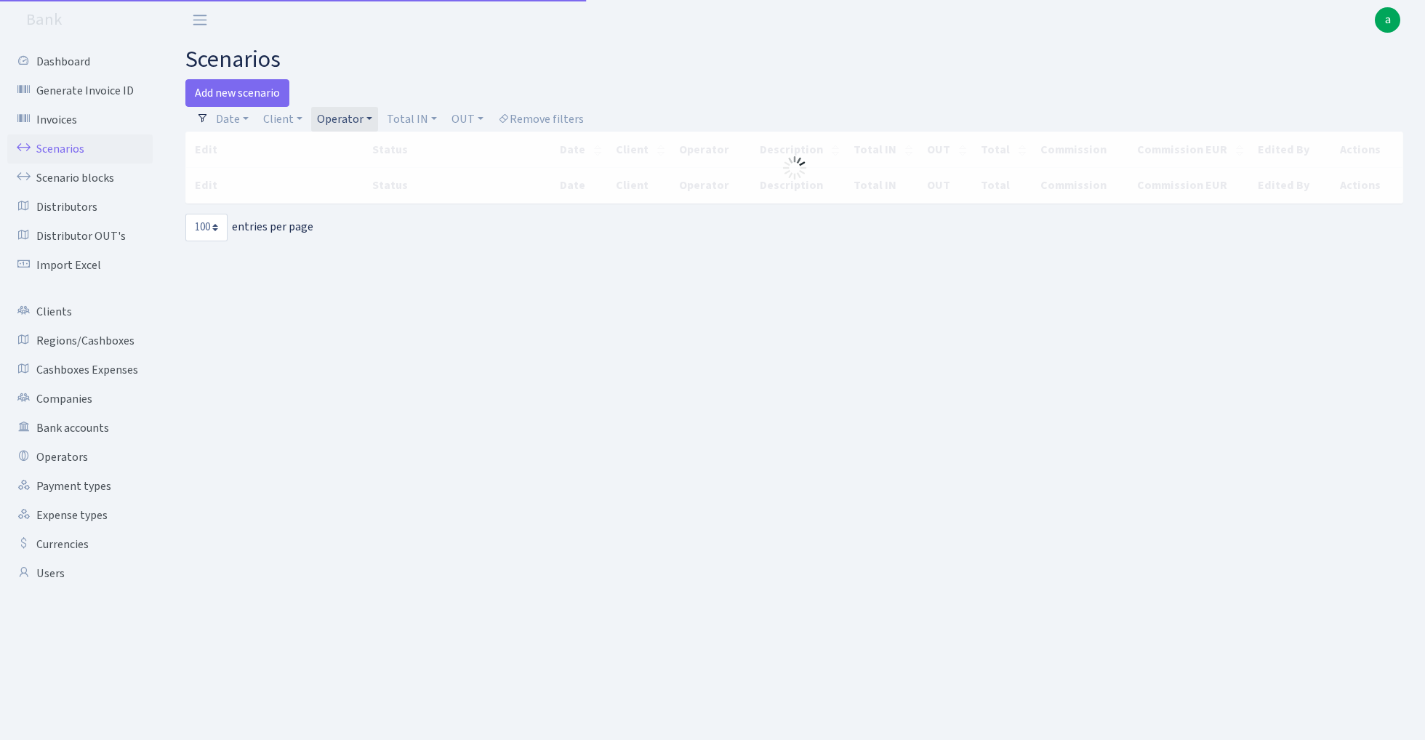  What do you see at coordinates (1387, 20) in the screenshot?
I see `a: a` at bounding box center [1387, 20].